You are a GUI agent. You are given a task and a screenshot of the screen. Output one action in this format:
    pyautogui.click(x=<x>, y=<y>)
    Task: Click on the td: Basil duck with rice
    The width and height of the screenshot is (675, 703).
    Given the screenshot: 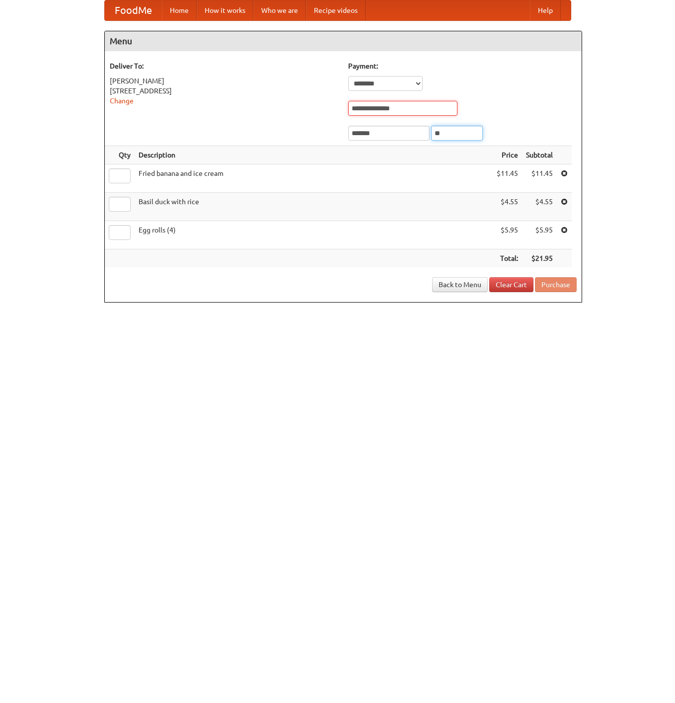 What is the action you would take?
    pyautogui.click(x=313, y=207)
    